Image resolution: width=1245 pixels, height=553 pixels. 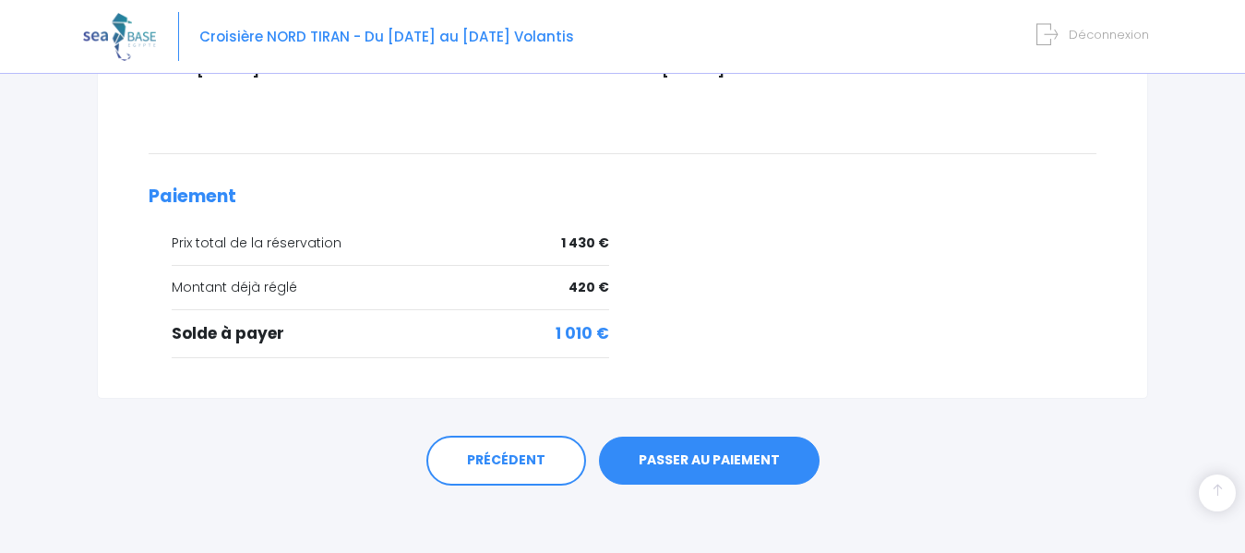 I want to click on div: Montant déjà réglé, so click(x=390, y=287).